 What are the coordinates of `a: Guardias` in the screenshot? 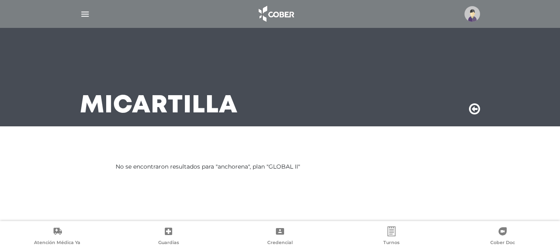 It's located at (169, 237).